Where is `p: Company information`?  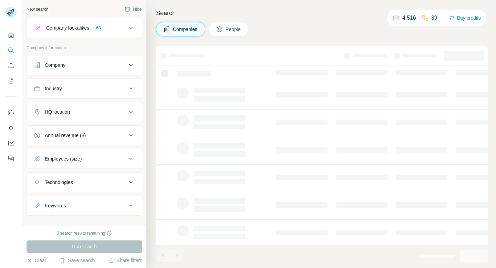
p: Company information is located at coordinates (84, 48).